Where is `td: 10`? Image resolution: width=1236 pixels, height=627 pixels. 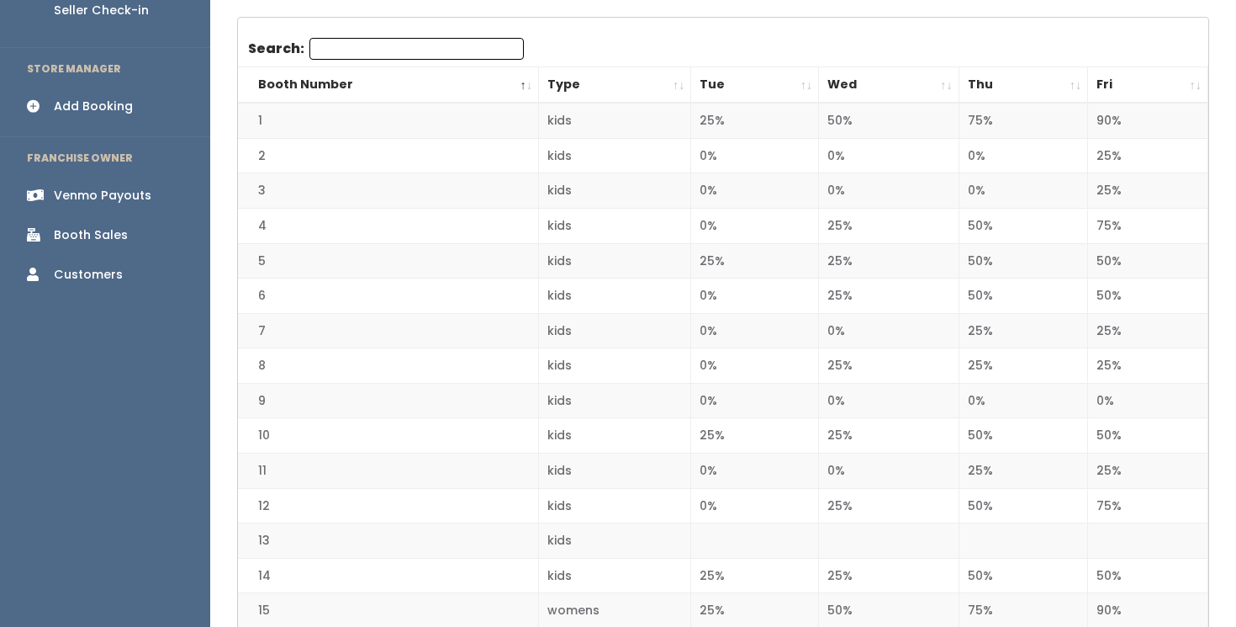 td: 10 is located at coordinates (388, 436).